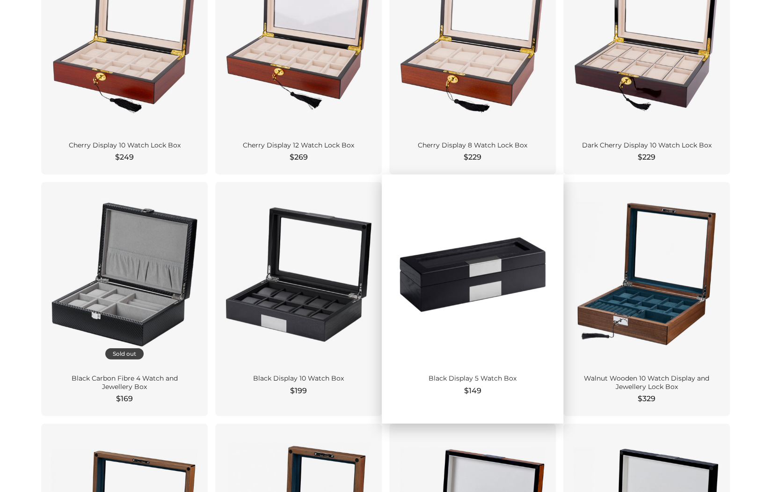 Image resolution: width=771 pixels, height=492 pixels. I want to click on a: Sold out Black Carbon Fibre 4 Watch and Jewellery Box $169, so click(124, 299).